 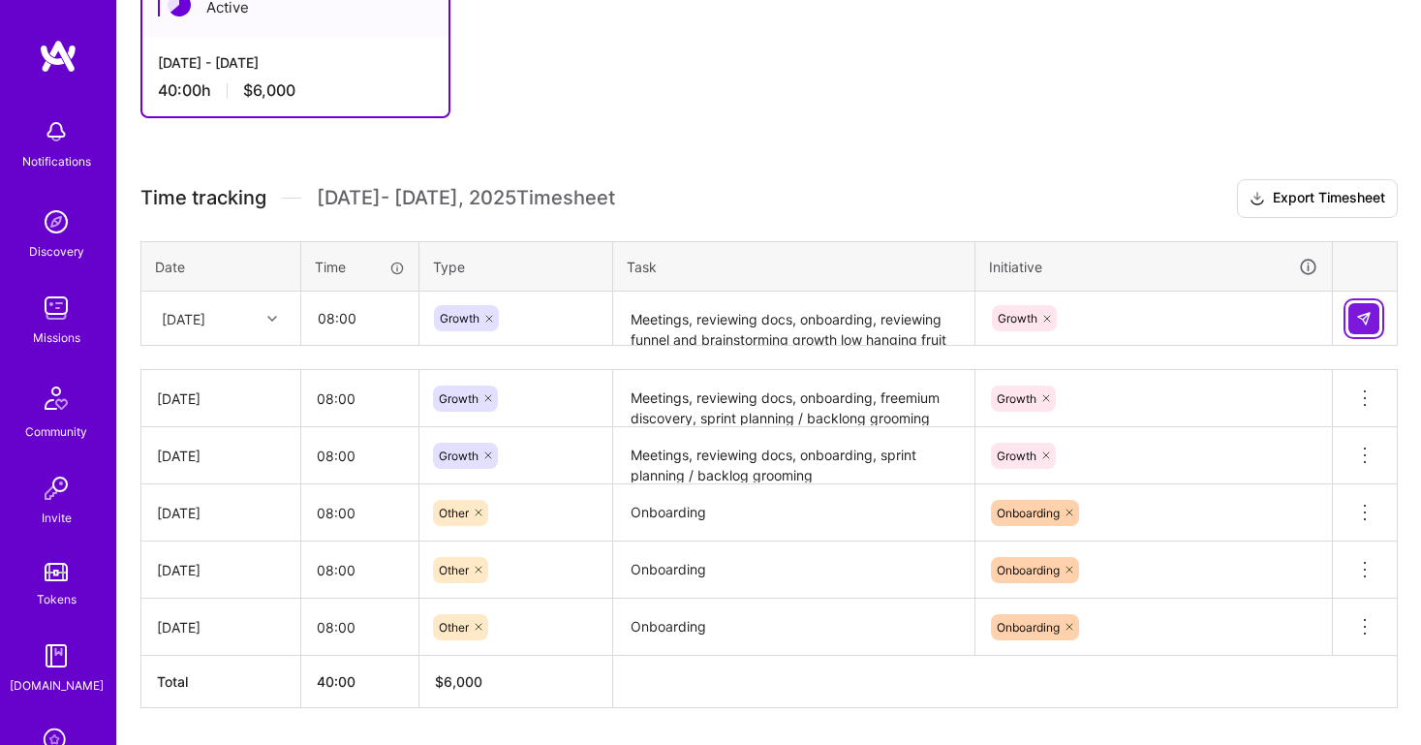 What do you see at coordinates (56, 656) in the screenshot?
I see `img: guide book` at bounding box center [56, 656].